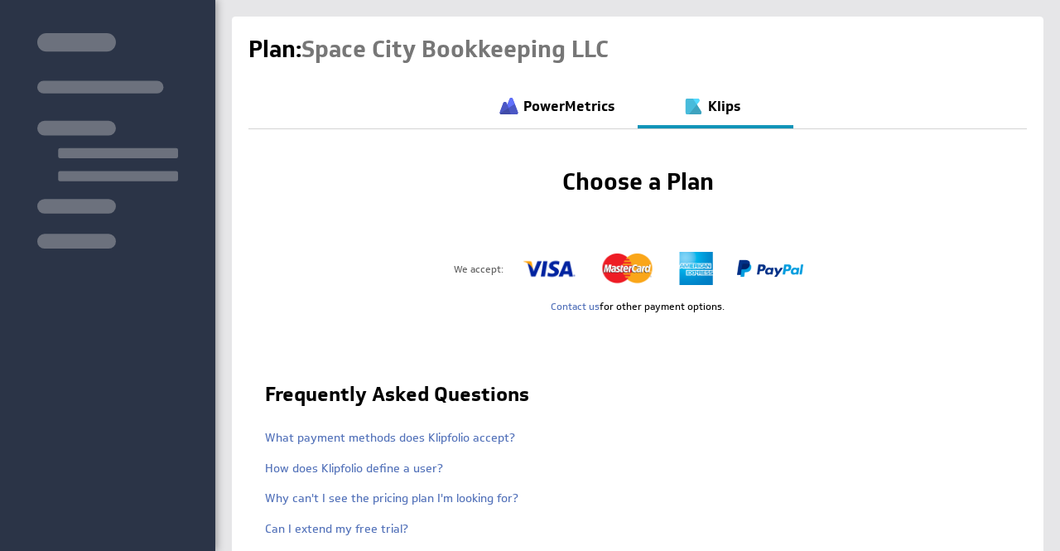 This screenshot has width=1060, height=551. Describe the element at coordinates (479, 269) in the screenshot. I see `div: We accept:` at that location.